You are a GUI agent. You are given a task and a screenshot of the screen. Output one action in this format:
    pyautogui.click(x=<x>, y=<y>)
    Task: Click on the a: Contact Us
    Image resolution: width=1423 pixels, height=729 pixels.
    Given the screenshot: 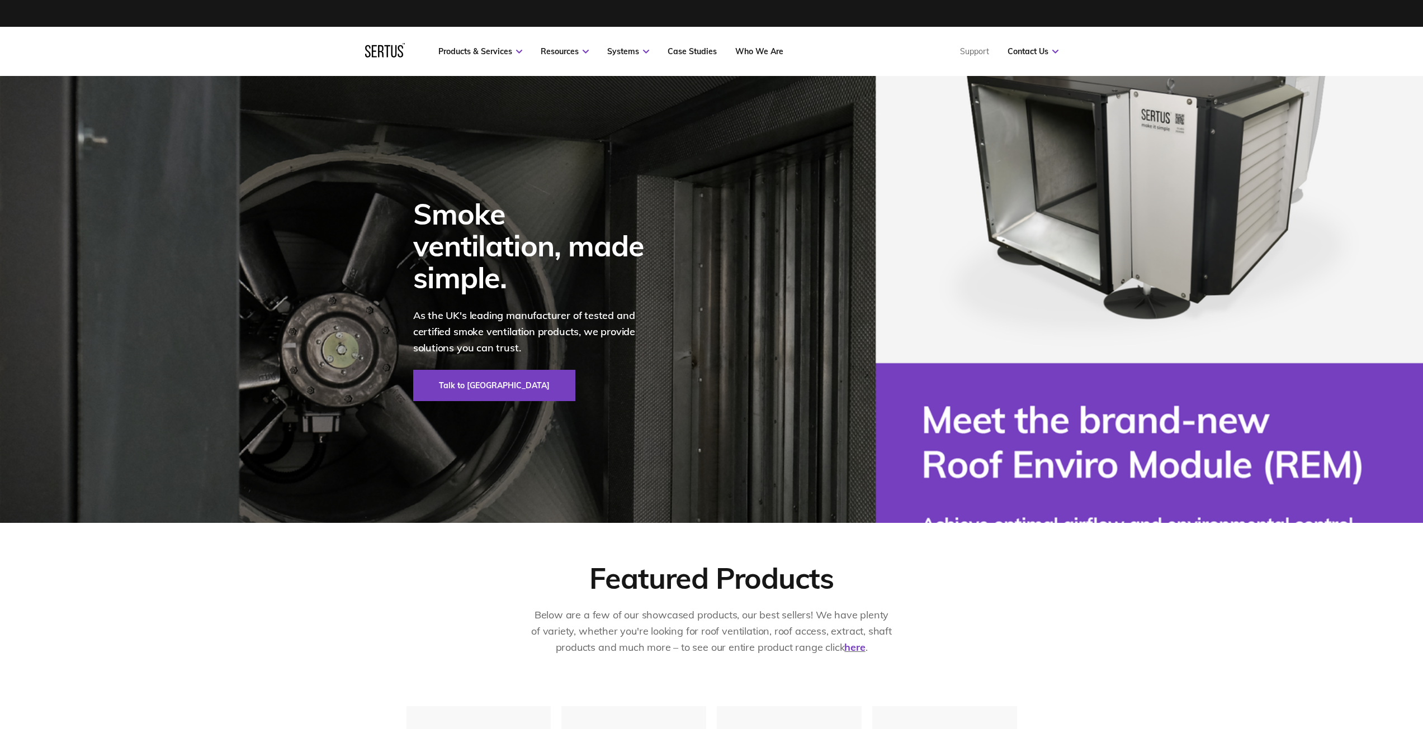 What is the action you would take?
    pyautogui.click(x=1032, y=51)
    